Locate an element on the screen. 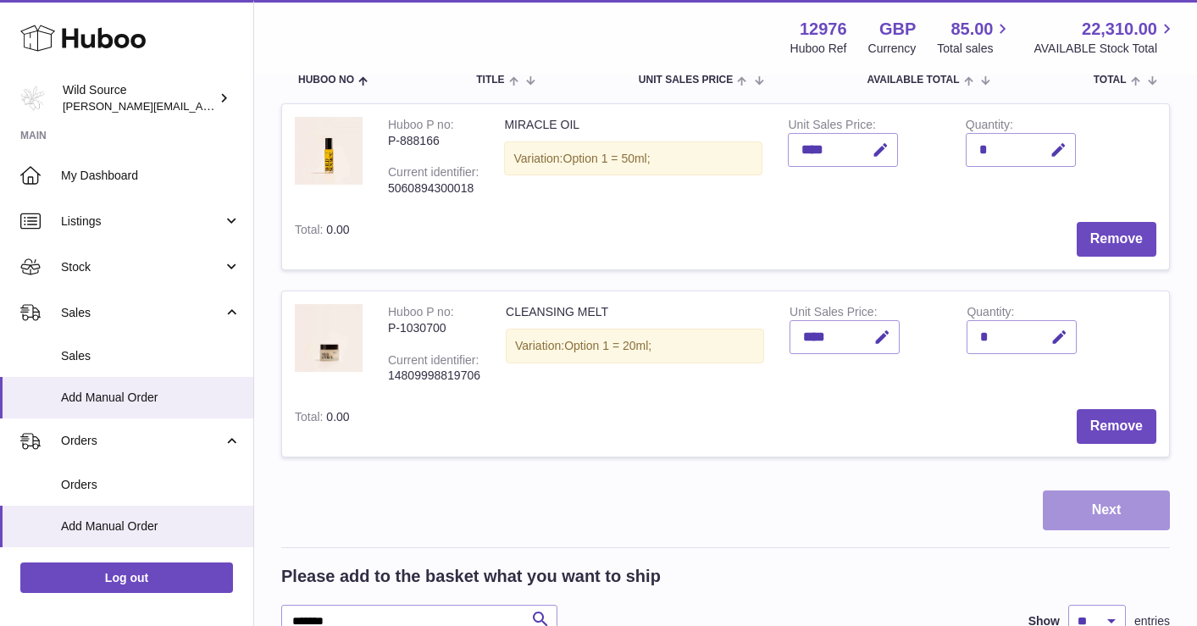 This screenshot has height=626, width=1197. div: Wild Source is located at coordinates (139, 98).